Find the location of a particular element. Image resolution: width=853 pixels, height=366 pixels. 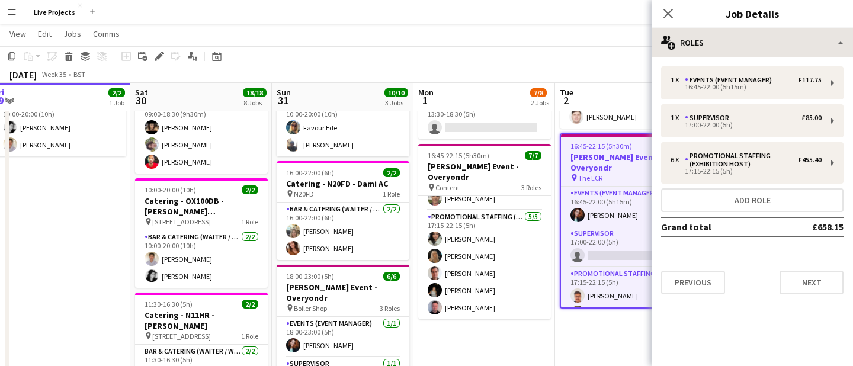

button: Live Projects is located at coordinates (54, 12).